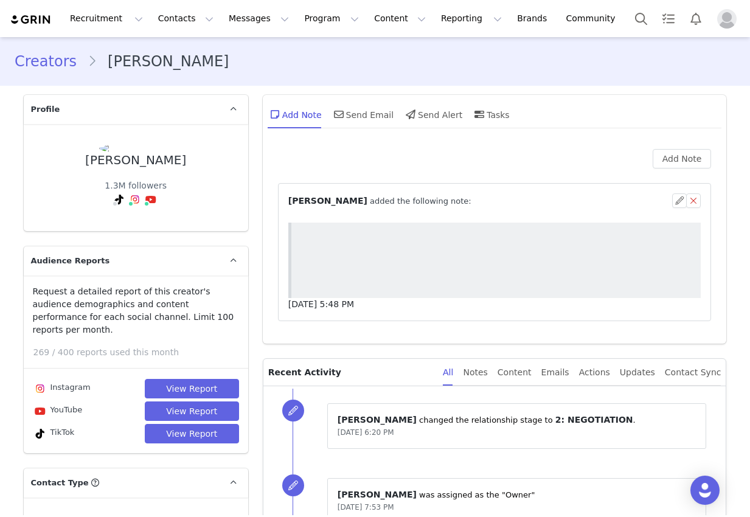 Image resolution: width=750 pixels, height=517 pixels. Describe the element at coordinates (693, 372) in the screenshot. I see `div: Contact Sync` at that location.